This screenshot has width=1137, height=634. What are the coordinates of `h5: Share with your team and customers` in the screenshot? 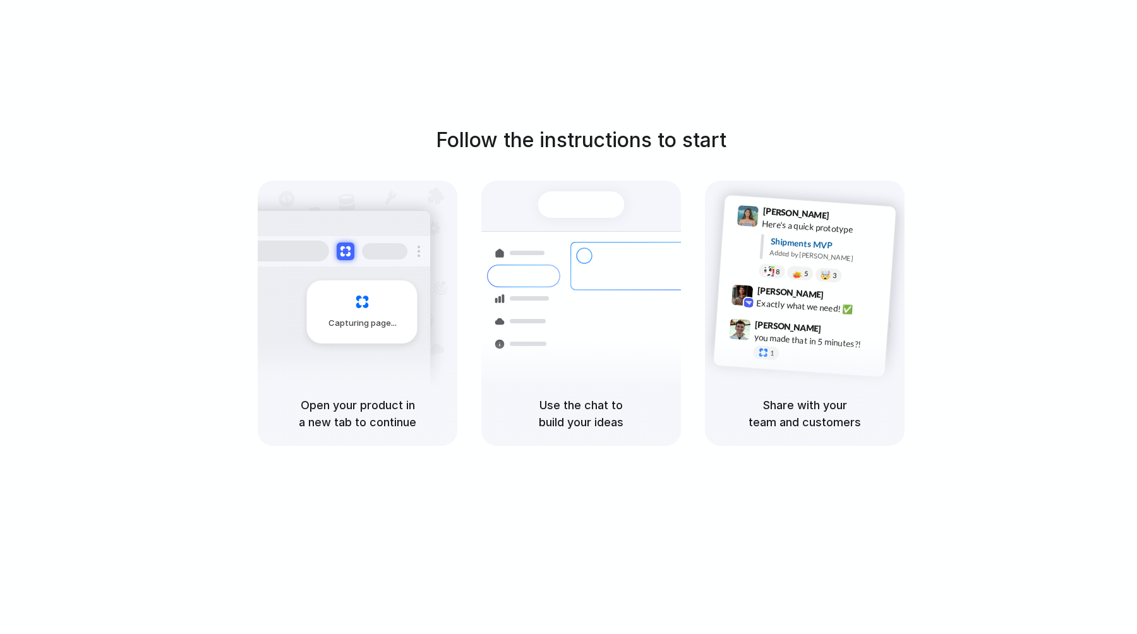 It's located at (805, 414).